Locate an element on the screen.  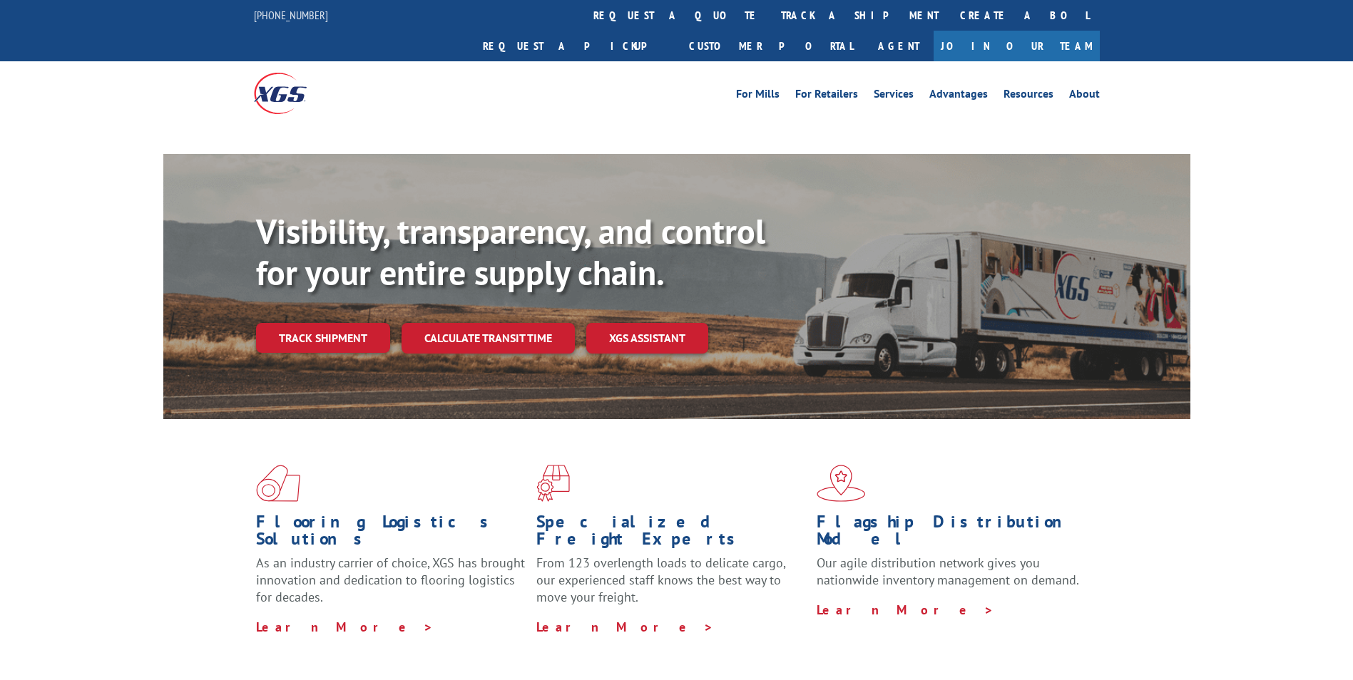
a: About is located at coordinates (1084, 96).